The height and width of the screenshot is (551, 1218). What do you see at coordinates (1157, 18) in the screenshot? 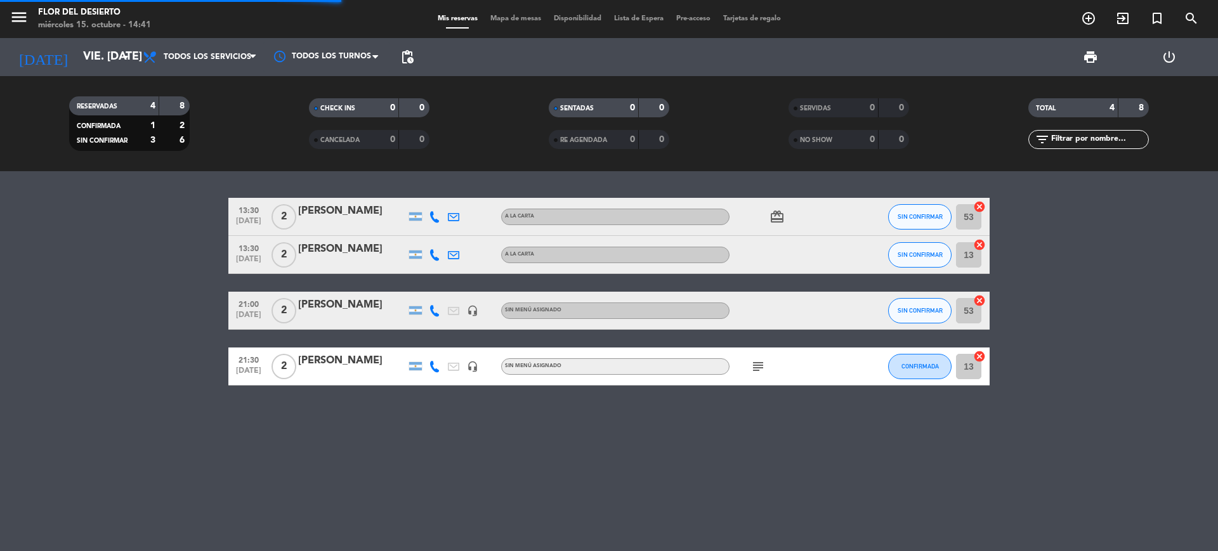
I see `i: turned_in_not` at bounding box center [1157, 18].